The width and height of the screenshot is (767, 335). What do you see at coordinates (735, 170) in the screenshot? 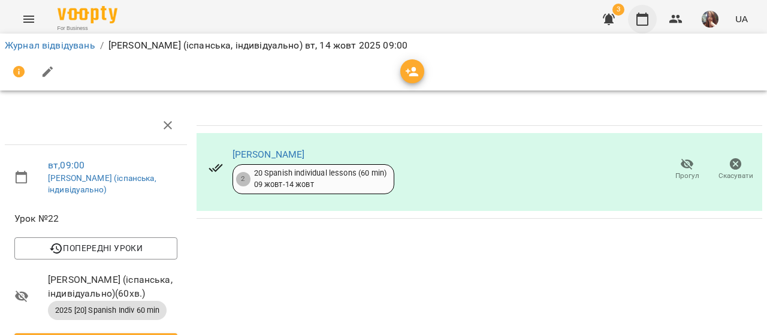
I see `button: Скасувати` at bounding box center [735, 170].